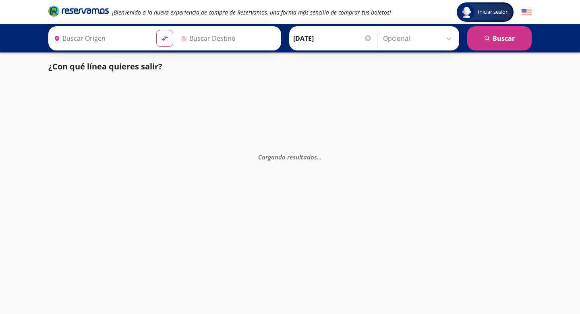 The image size is (580, 314). What do you see at coordinates (251, 12) in the screenshot?
I see `em: ¡Bienvenido a la nueva experiencia de compra de Reservamos, una forma más sencilla de comprar tus...` at bounding box center [251, 12].